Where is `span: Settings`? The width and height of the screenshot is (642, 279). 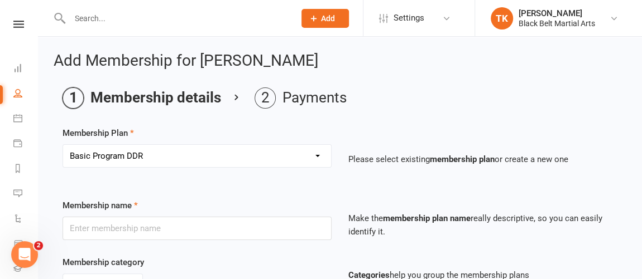 span: Settings is located at coordinates (408, 18).